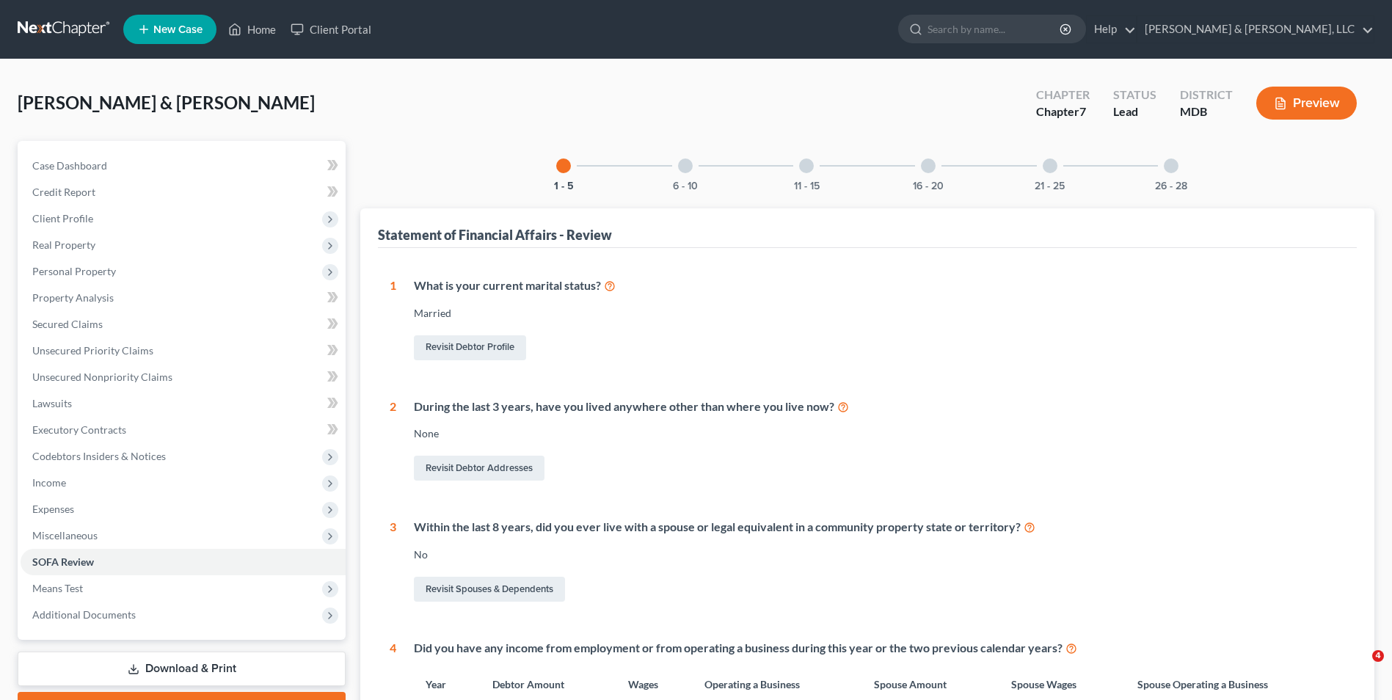 Image resolution: width=1392 pixels, height=700 pixels. Describe the element at coordinates (655, 684) in the screenshot. I see `th: Wages` at that location.